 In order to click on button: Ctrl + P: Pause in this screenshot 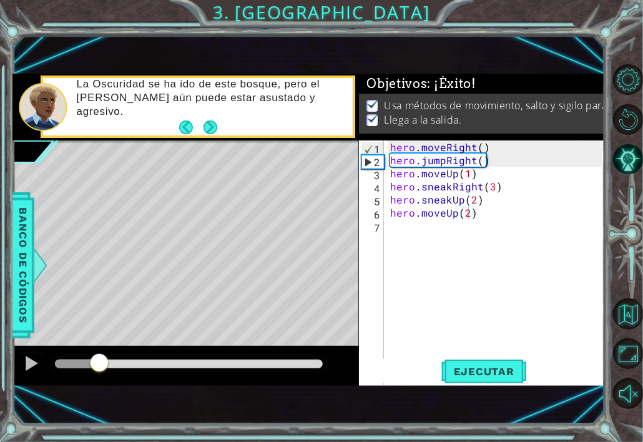, I will do `click(31, 364)`.